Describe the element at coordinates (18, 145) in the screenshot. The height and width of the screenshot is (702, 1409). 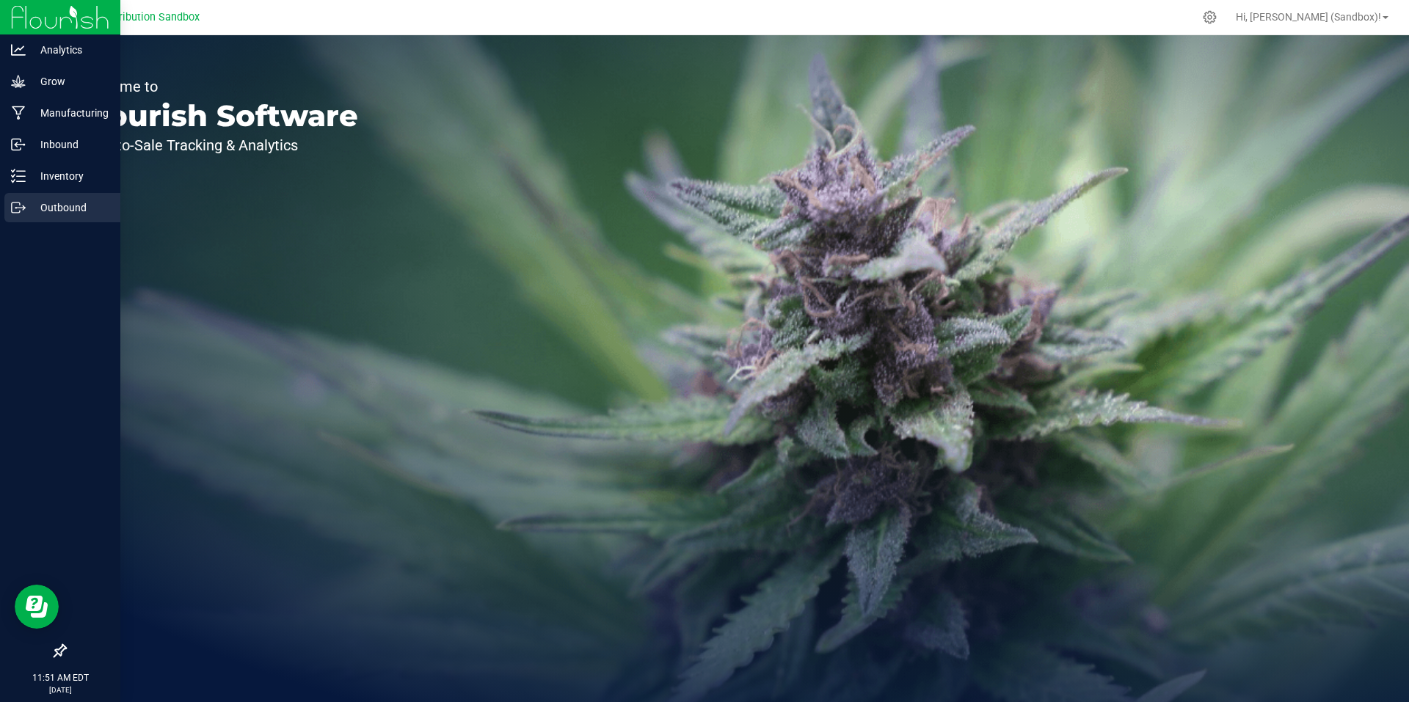
I see `inline-svg: Inbound` at that location.